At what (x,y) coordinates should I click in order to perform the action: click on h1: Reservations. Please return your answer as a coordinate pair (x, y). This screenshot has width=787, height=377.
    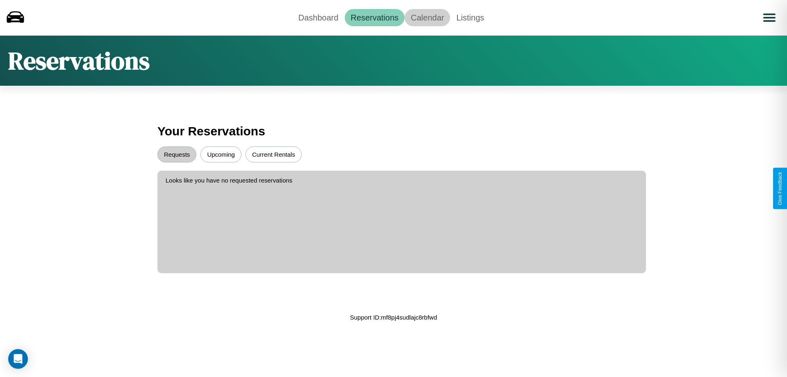
    Looking at the image, I should click on (79, 61).